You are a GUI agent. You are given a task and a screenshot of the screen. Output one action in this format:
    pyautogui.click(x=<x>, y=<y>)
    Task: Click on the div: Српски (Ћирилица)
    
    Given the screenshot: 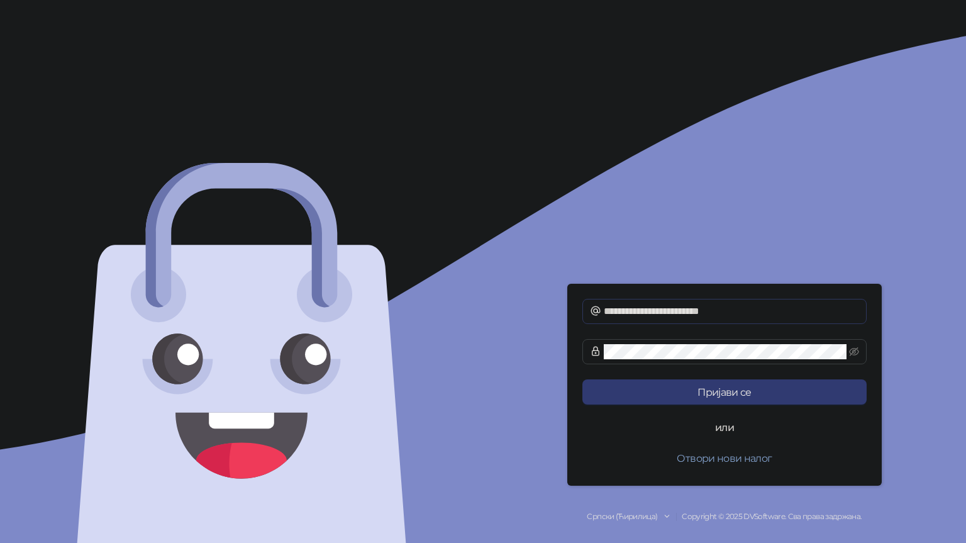 What is the action you would take?
    pyautogui.click(x=622, y=516)
    